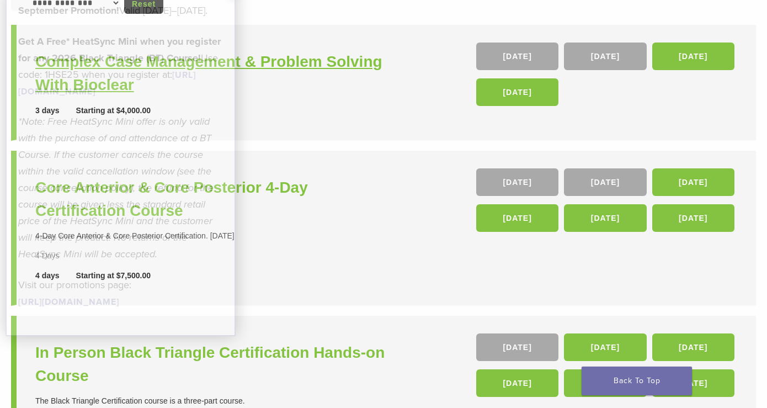 The width and height of the screenshot is (767, 408). Describe the element at coordinates (211, 364) in the screenshot. I see `h3: In Person Black Triangle Certification Hands-on Course` at that location.